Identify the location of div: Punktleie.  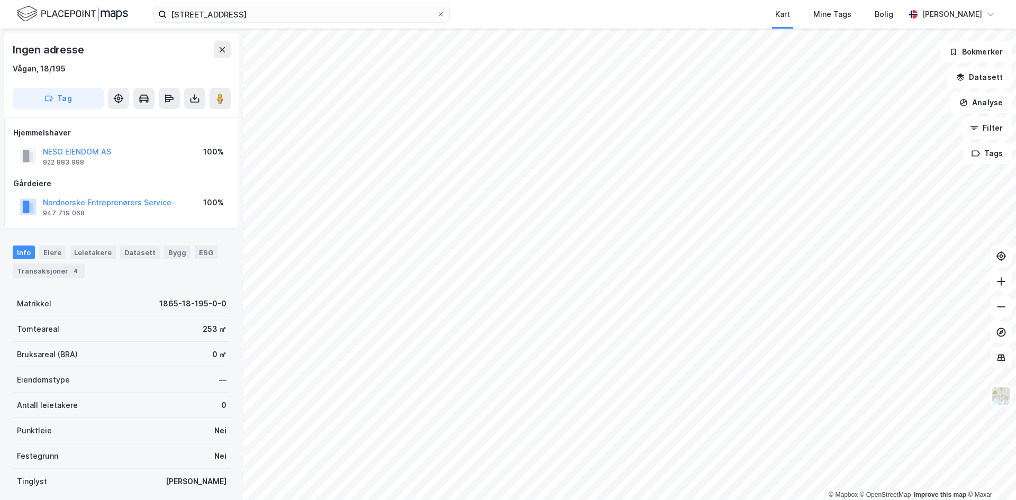
(34, 431).